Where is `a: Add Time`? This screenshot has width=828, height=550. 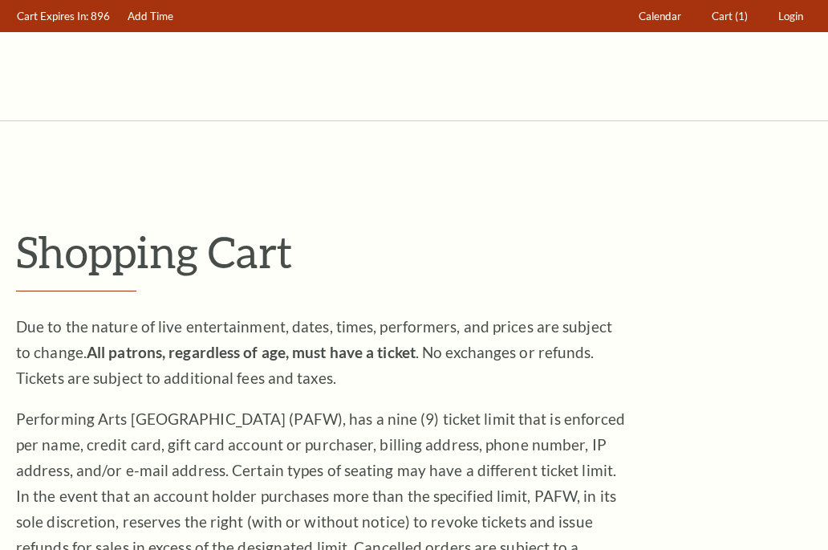
a: Add Time is located at coordinates (151, 16).